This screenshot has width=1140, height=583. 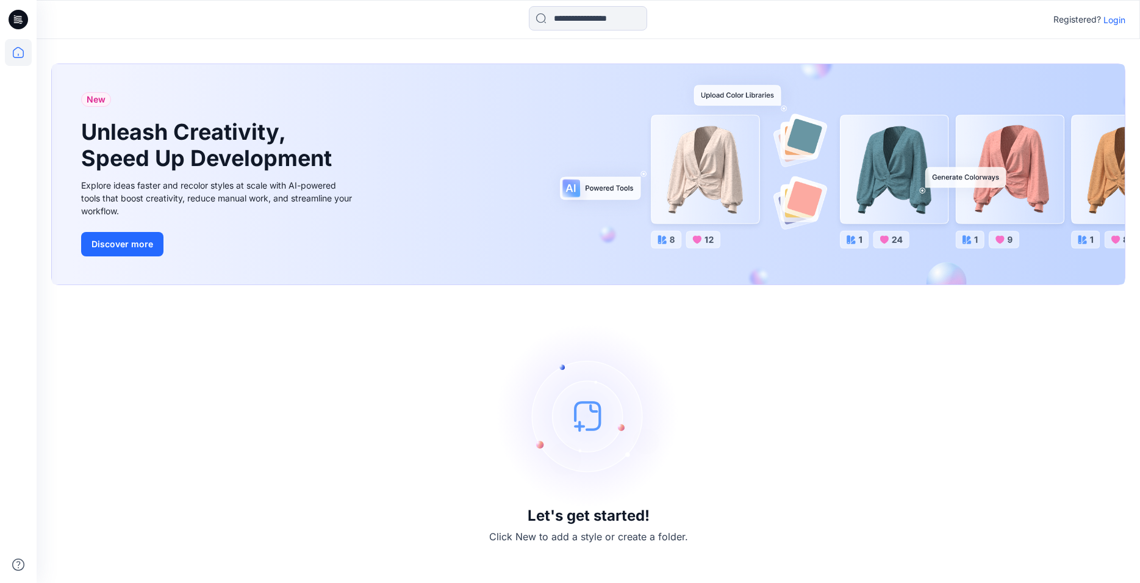 What do you see at coordinates (218, 244) in the screenshot?
I see `a: Discover more` at bounding box center [218, 244].